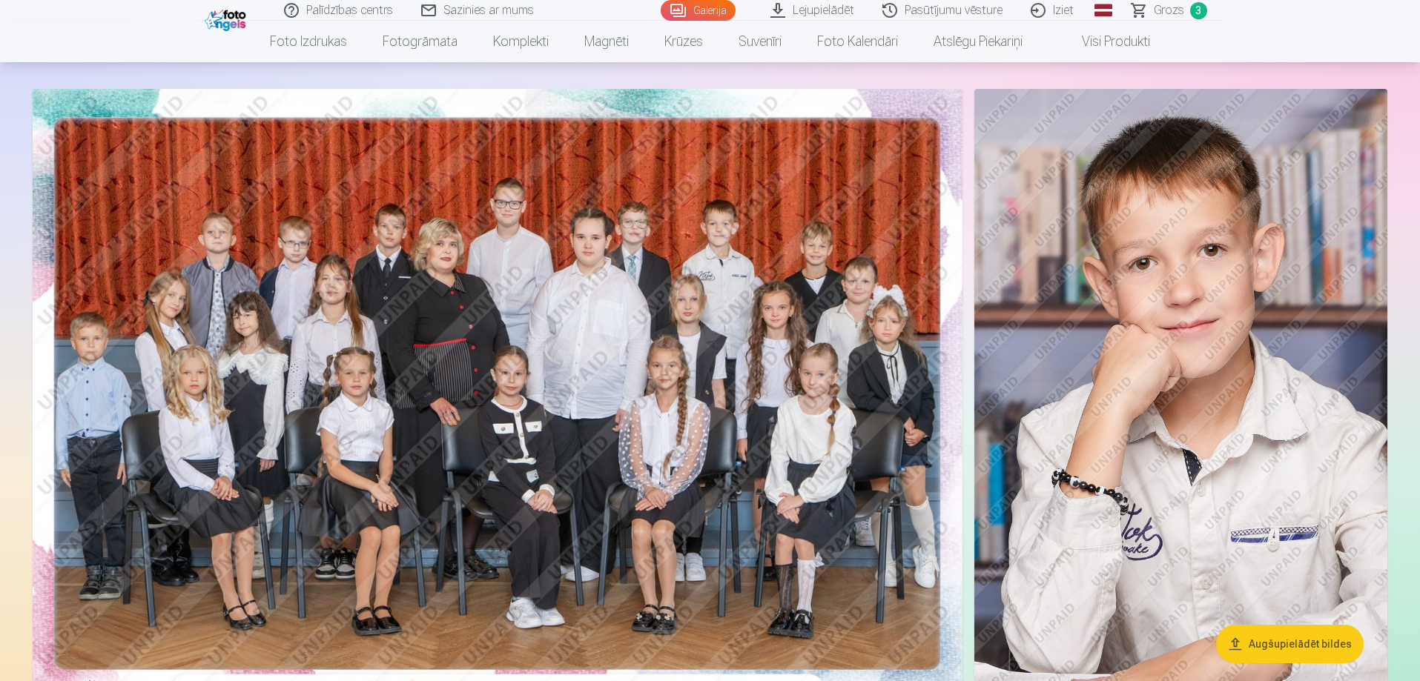  What do you see at coordinates (1104, 42) in the screenshot?
I see `a: Visi produkti` at bounding box center [1104, 42].